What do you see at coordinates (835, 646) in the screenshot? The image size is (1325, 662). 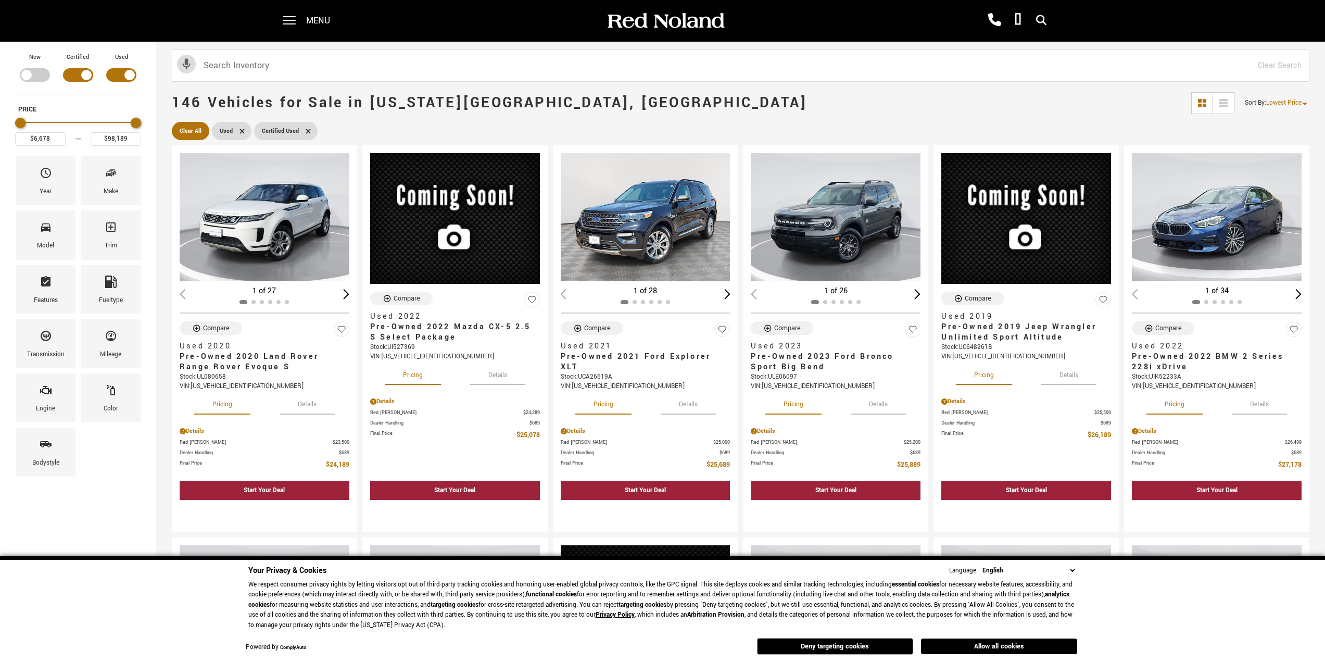 I see `button: Deny targeting cookies` at bounding box center [835, 646].